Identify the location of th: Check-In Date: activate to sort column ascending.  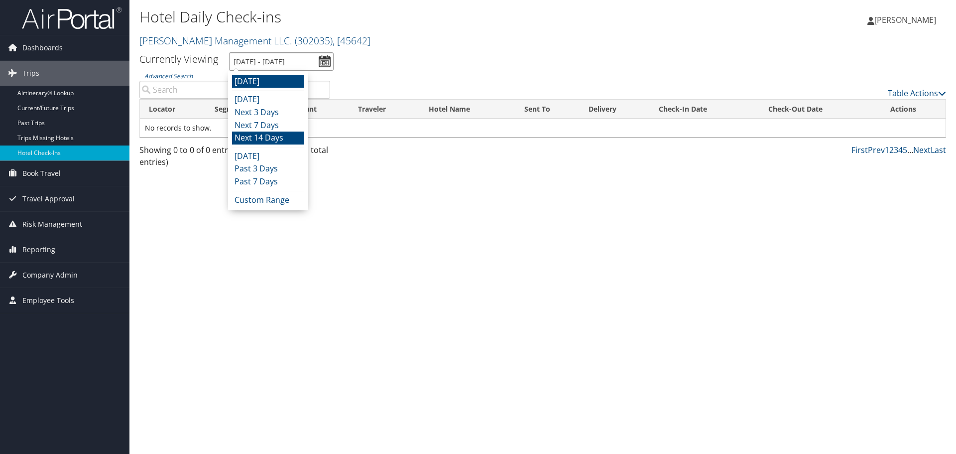
(705, 109).